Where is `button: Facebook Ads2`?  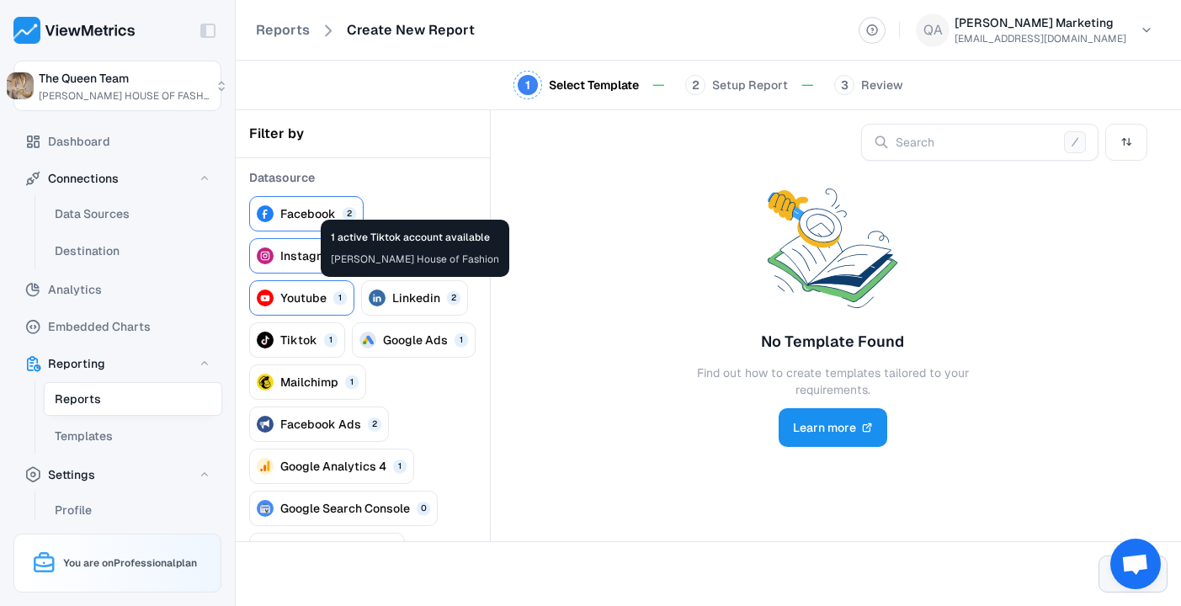 button: Facebook Ads2 is located at coordinates (319, 424).